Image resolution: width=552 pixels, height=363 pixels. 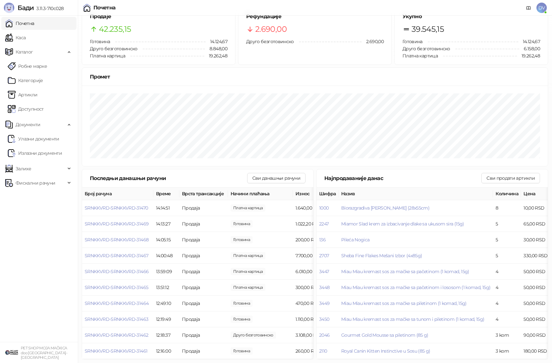 What do you see at coordinates (166, 287) in the screenshot?
I see `td: 13:51:12` at bounding box center [166, 287].